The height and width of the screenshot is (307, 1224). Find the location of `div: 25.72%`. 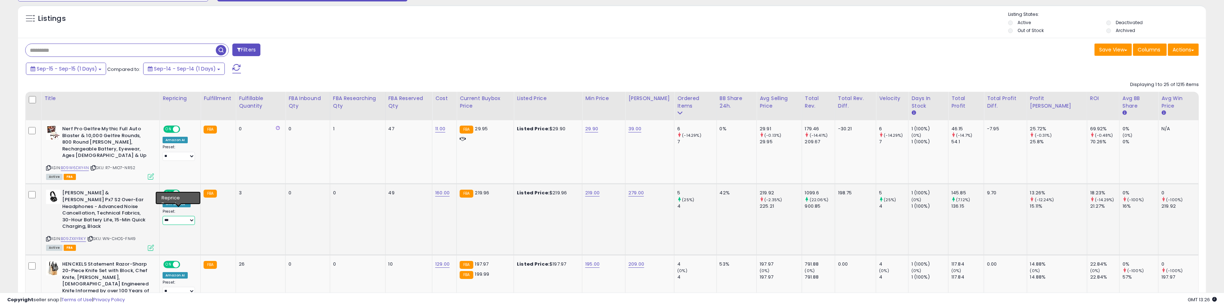

div: 25.72% is located at coordinates (1058, 129).